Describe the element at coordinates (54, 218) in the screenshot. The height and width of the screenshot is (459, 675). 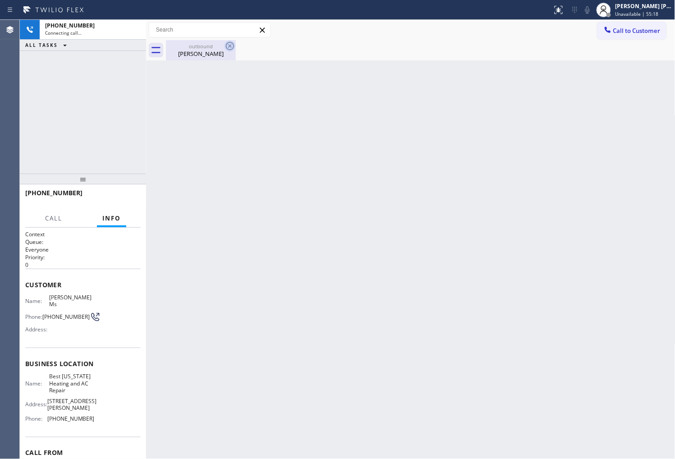
I see `span: Call` at that location.